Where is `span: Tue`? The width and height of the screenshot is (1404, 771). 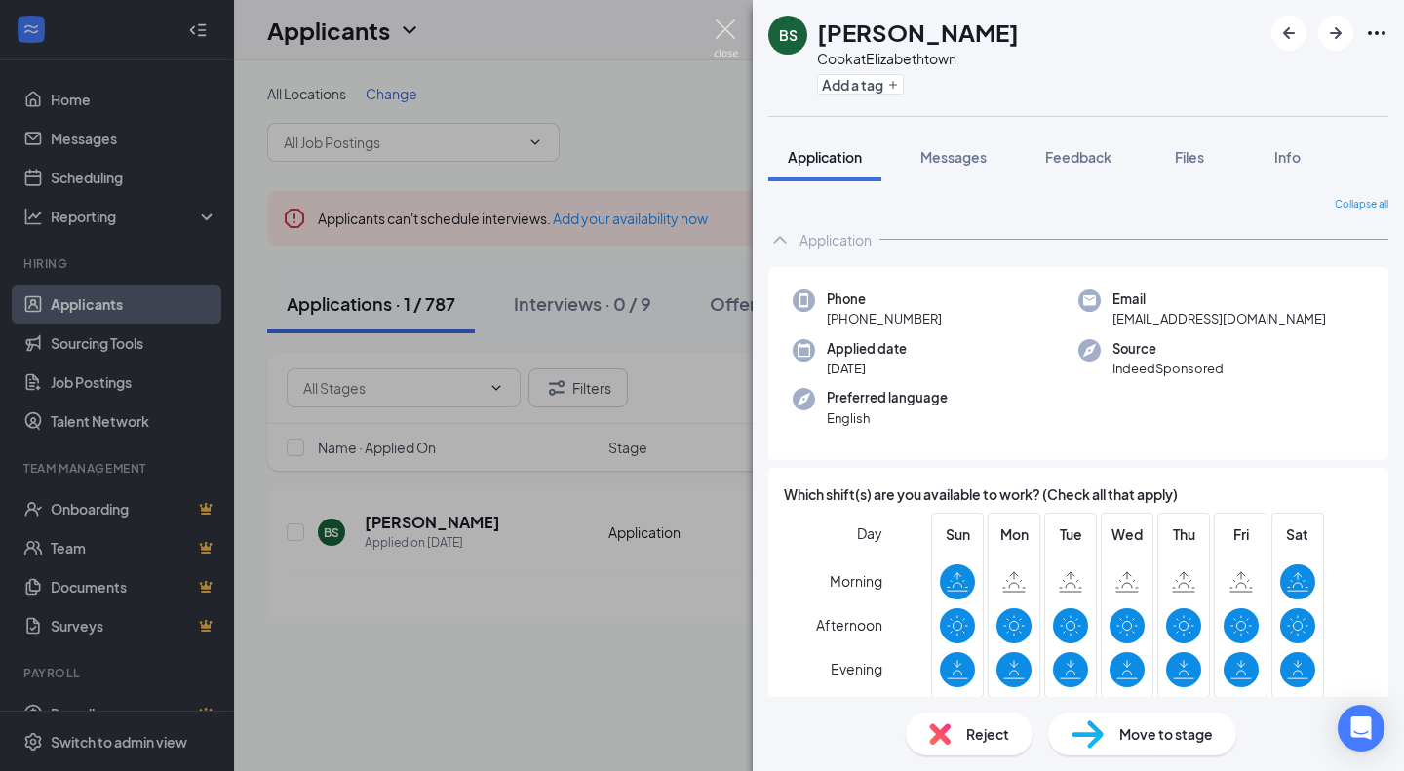
span: Tue is located at coordinates (1071, 534).